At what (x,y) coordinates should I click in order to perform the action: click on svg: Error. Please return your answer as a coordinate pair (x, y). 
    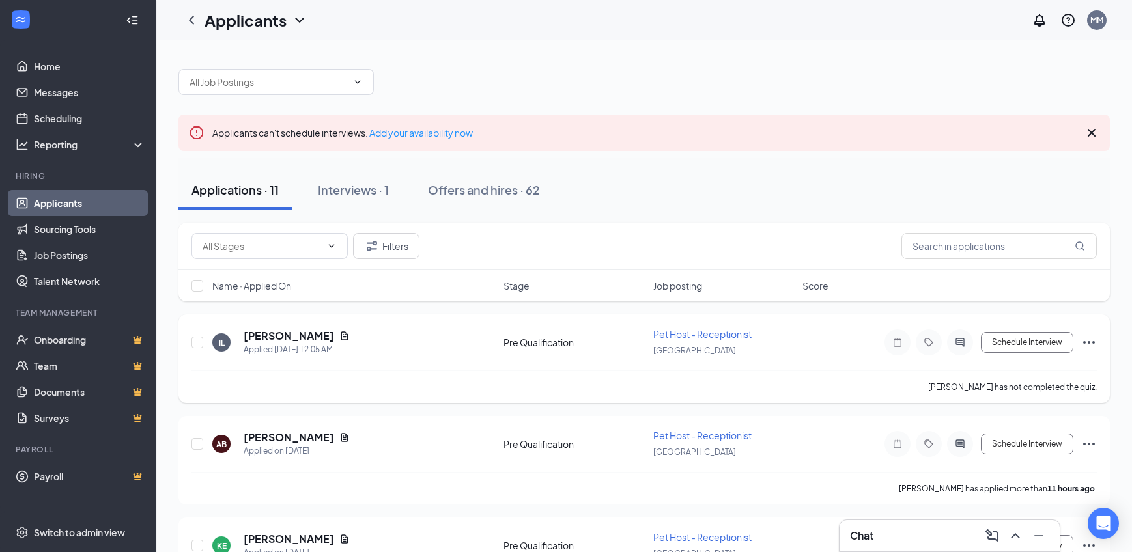
    Looking at the image, I should click on (197, 133).